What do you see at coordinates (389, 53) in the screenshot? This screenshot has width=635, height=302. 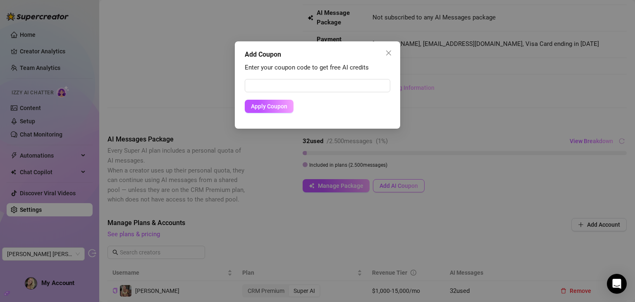 I see `button: Close` at bounding box center [389, 53].